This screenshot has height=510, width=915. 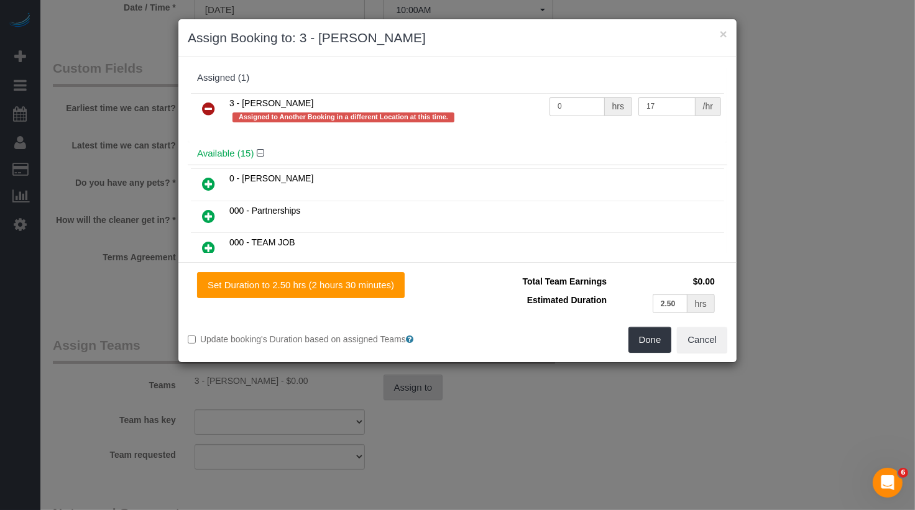 I want to click on span: Assigned to Another Booking in a different Location at this time., so click(x=343, y=117).